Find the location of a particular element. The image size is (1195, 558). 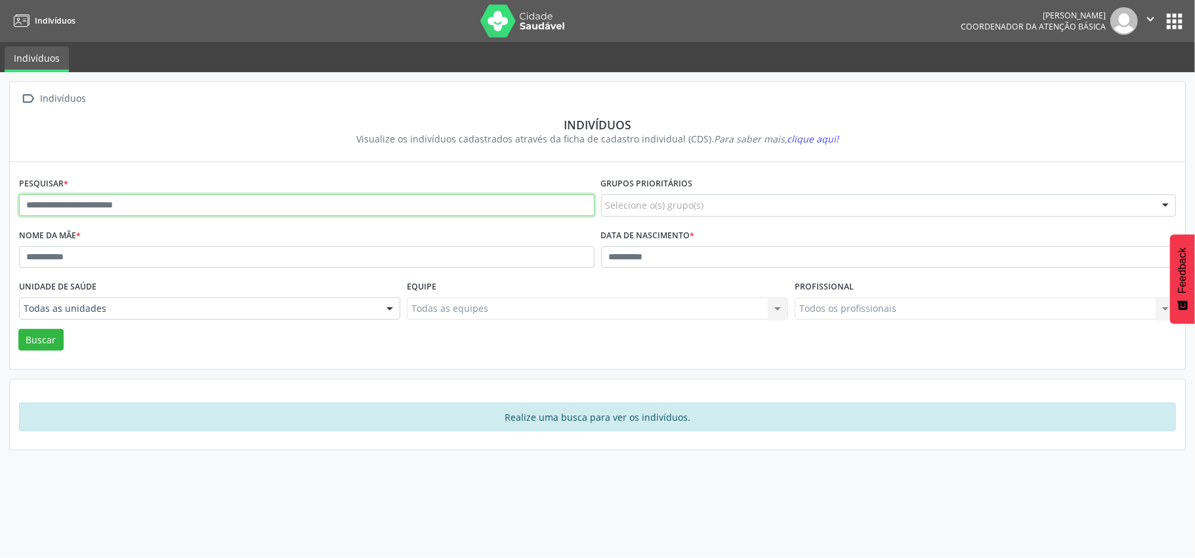

button: Buscar is located at coordinates (41, 340).